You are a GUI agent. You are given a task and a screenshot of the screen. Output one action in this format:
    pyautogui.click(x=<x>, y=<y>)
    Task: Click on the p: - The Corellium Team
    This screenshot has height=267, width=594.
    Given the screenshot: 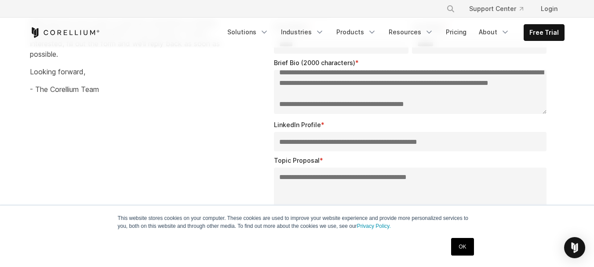 What is the action you would take?
    pyautogui.click(x=125, y=89)
    